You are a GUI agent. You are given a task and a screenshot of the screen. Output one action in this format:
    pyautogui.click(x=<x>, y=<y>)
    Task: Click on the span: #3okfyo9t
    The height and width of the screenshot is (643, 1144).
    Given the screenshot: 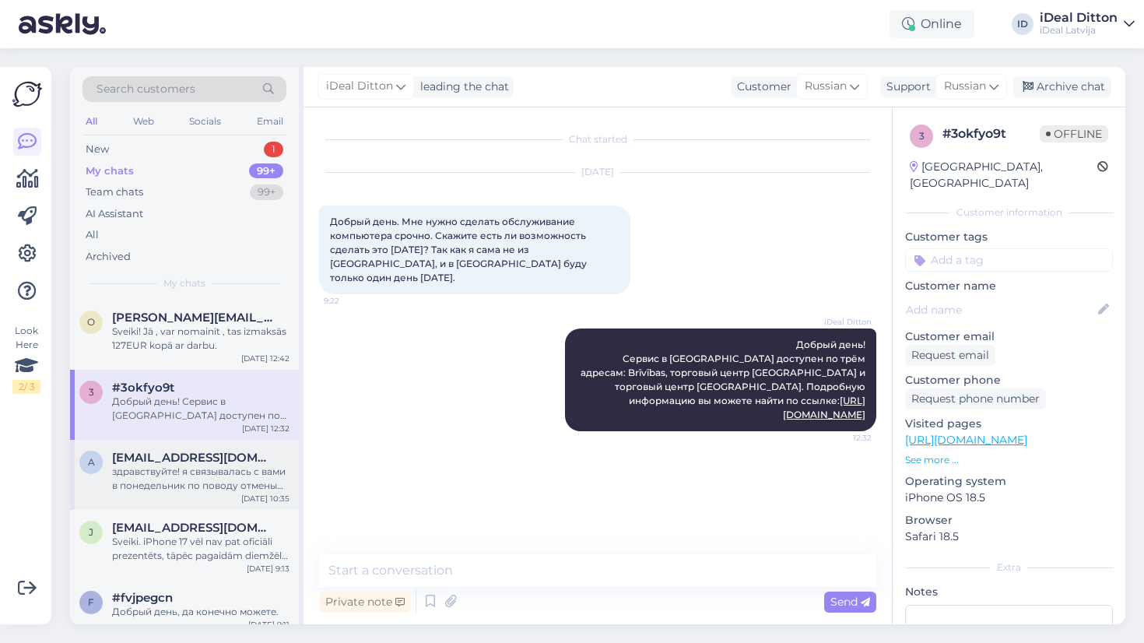 What is the action you would take?
    pyautogui.click(x=143, y=388)
    